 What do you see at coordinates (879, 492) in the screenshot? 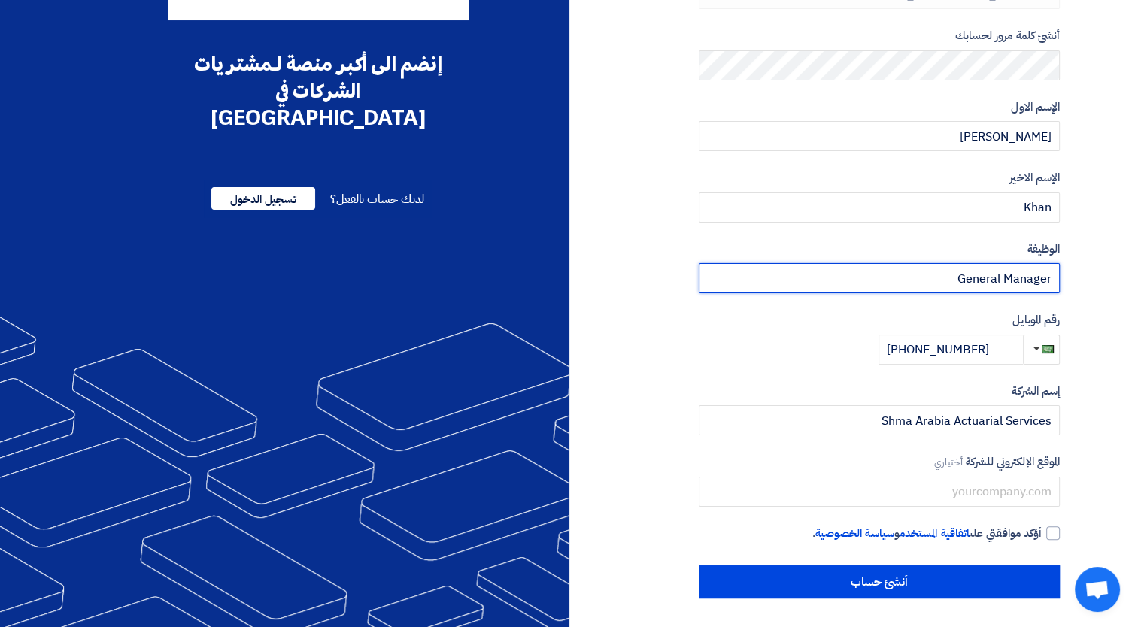
I see `input: yourcompany.com` at bounding box center [879, 492].